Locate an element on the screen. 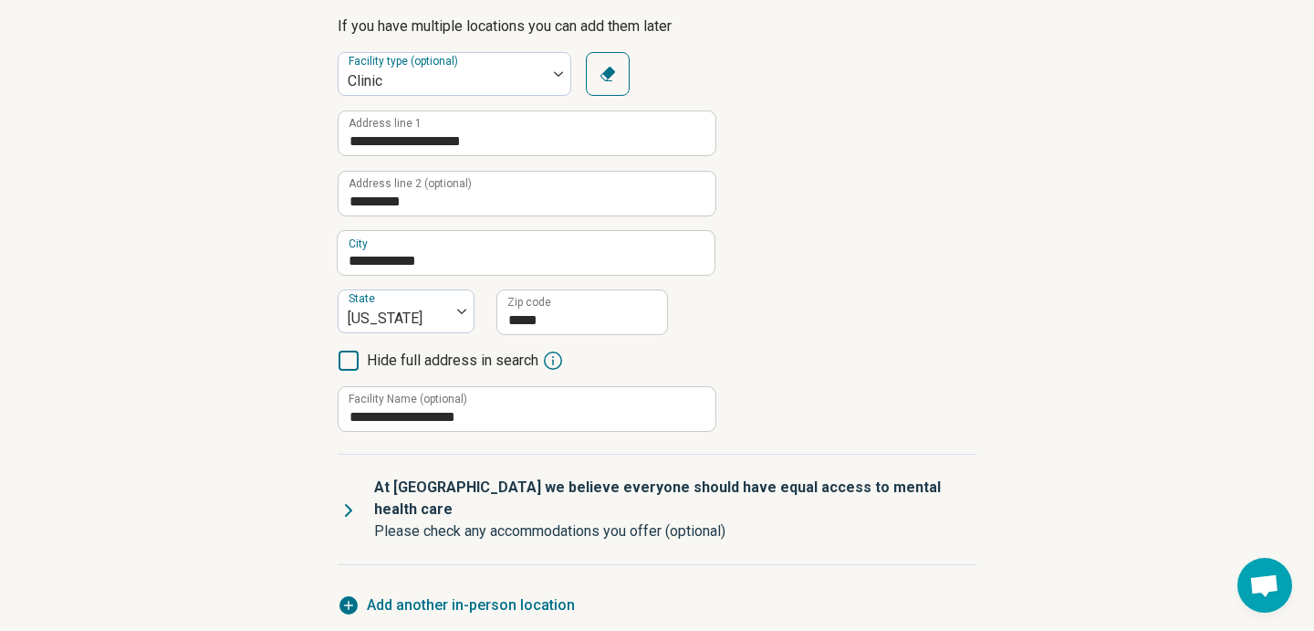 This screenshot has height=631, width=1314. label: Facility type (optional) is located at coordinates (405, 62).